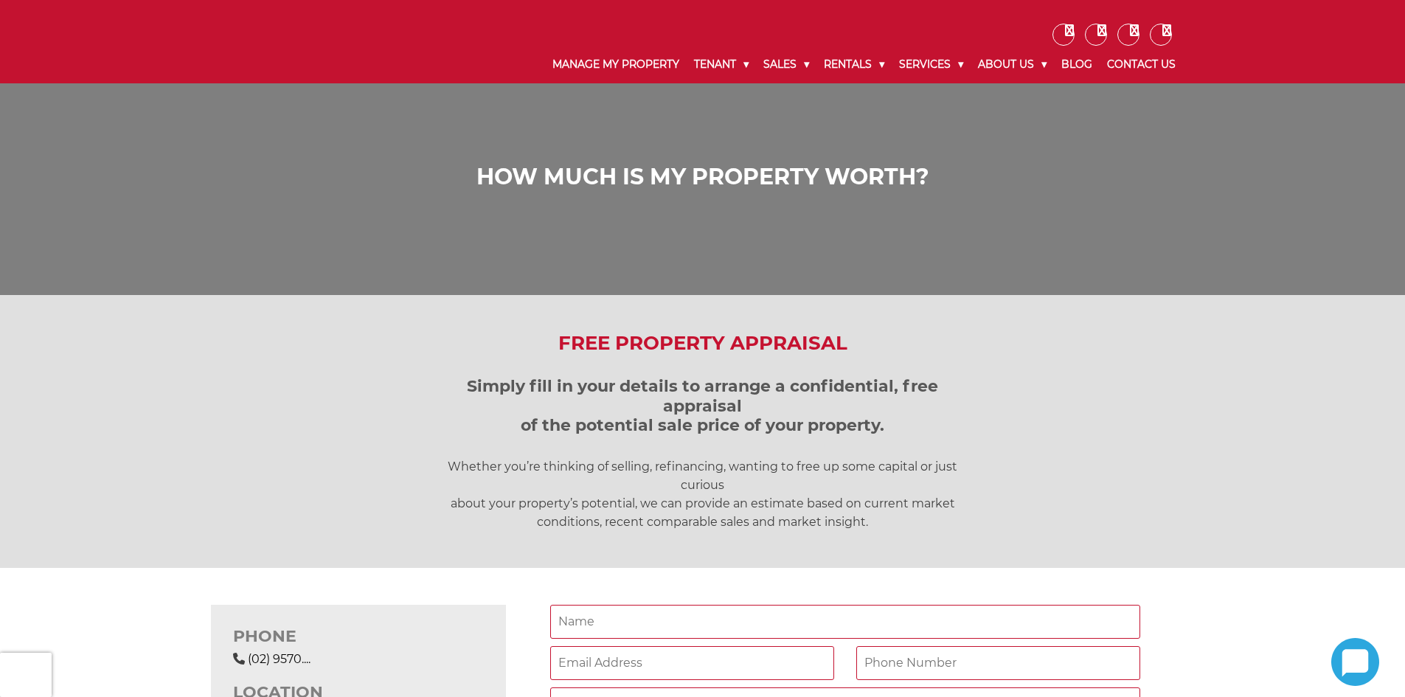 The image size is (1405, 697). Describe the element at coordinates (721, 64) in the screenshot. I see `a: Tenant` at that location.